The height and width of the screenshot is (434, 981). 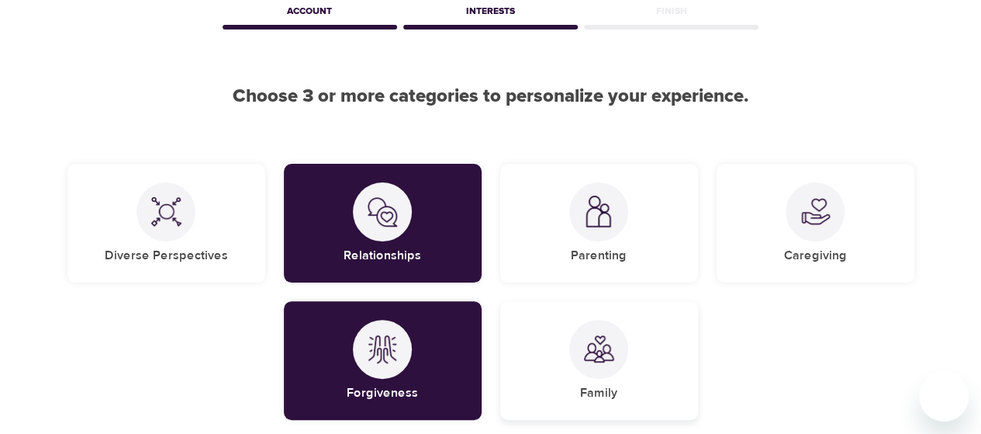 I want to click on div: Diverse PerspectivesDiverse Perspectives, so click(x=166, y=223).